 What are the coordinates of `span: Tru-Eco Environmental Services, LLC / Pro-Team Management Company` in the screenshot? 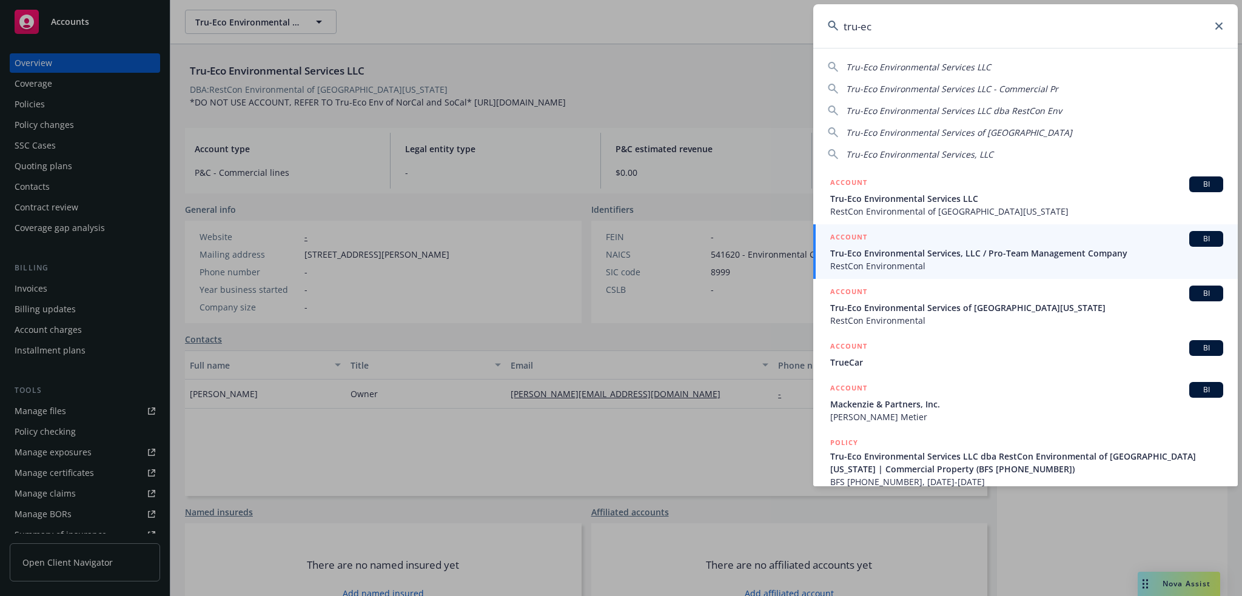 It's located at (1027, 253).